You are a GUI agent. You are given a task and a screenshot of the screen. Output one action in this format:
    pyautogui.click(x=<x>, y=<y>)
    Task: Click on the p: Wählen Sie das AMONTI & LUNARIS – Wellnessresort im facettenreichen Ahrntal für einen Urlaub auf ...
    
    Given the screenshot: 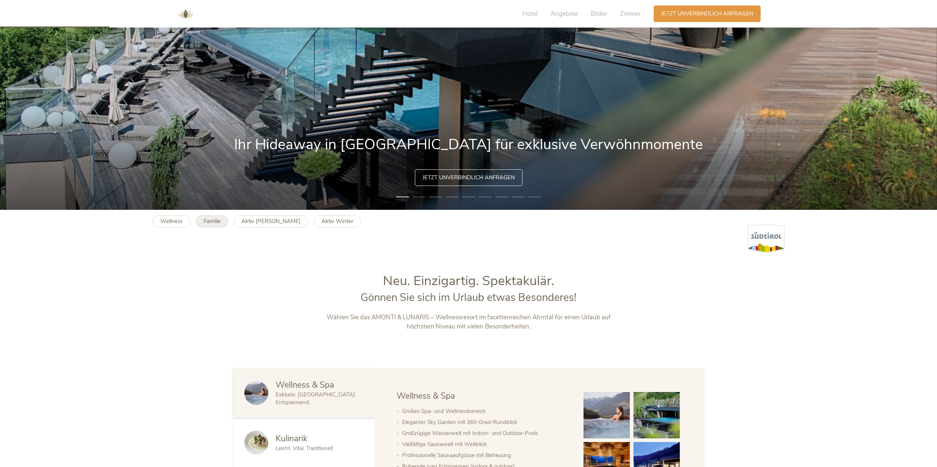 What is the action you would take?
    pyautogui.click(x=469, y=322)
    